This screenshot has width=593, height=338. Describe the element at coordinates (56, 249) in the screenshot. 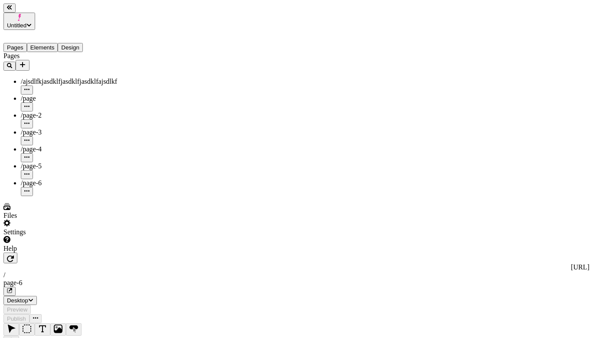

I see `div: Help` at that location.